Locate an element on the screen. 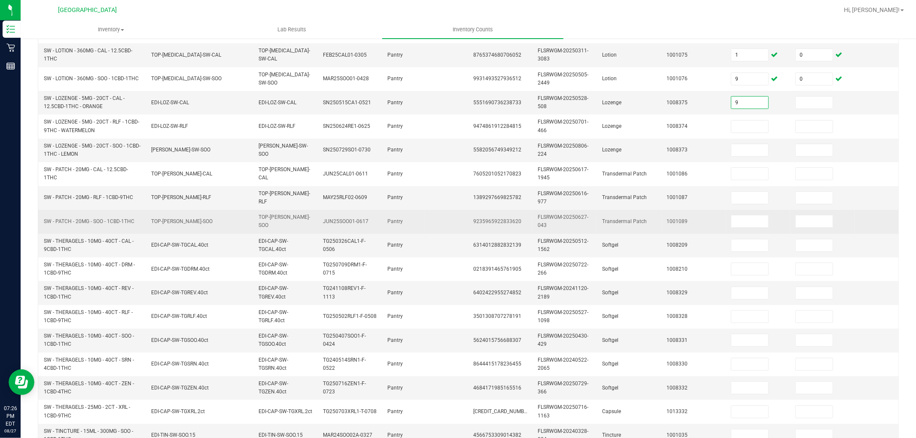  span: 9474861912284815 is located at coordinates (497, 126).